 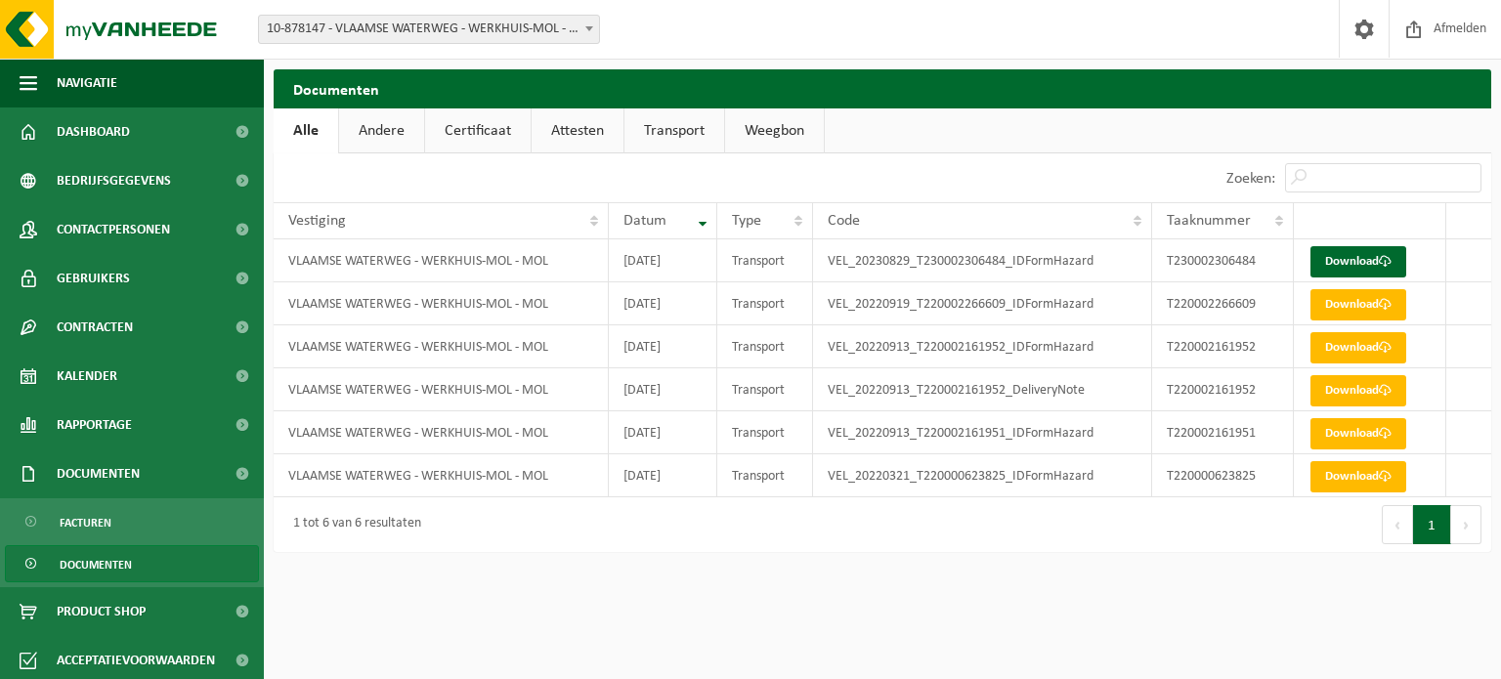 I want to click on td: T220002266609, so click(x=1222, y=304).